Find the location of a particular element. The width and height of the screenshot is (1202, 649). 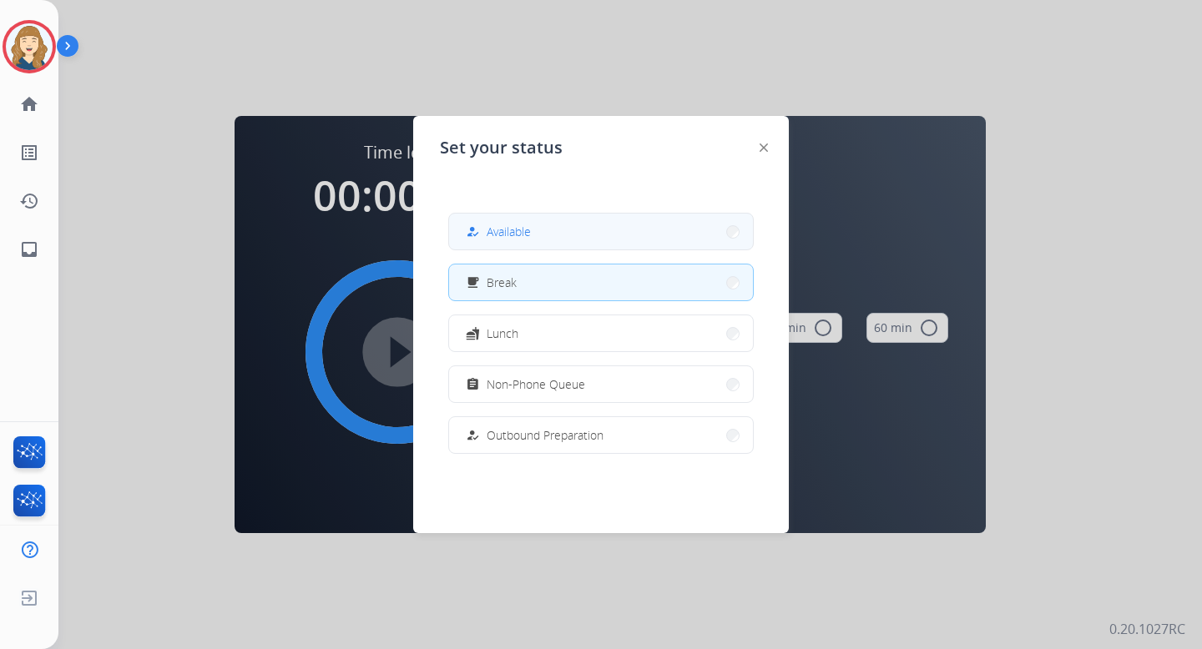

mat-icon: history is located at coordinates (29, 201).